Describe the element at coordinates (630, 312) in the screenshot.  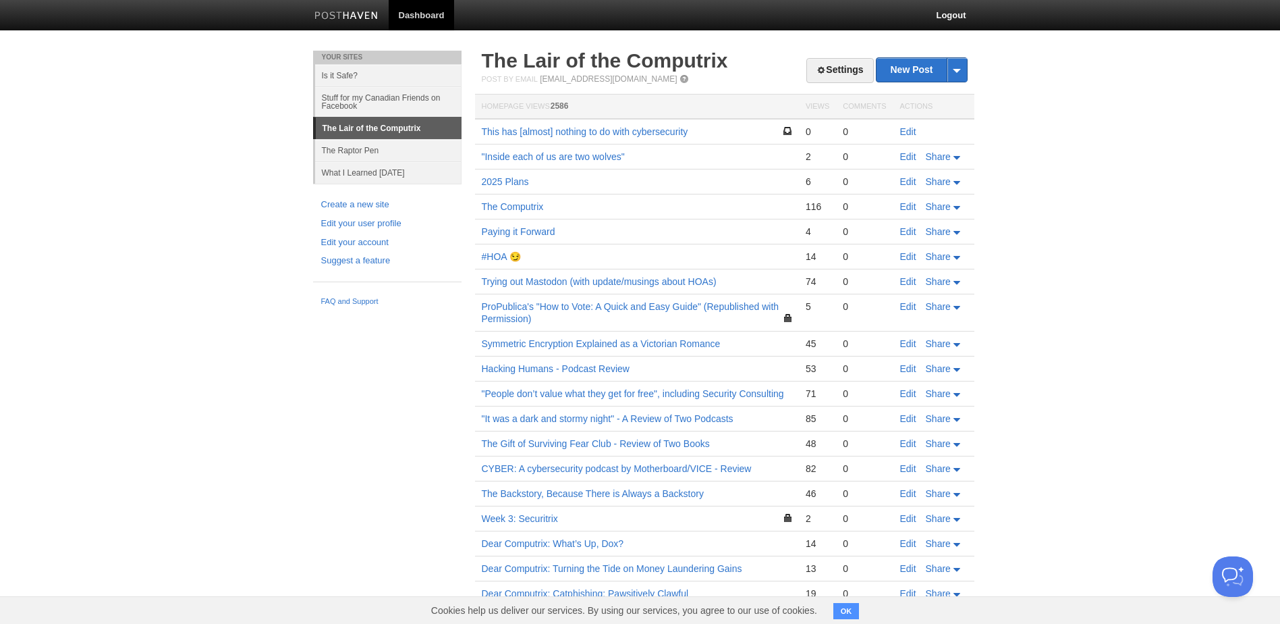
I see `a: ProPublica's "How to Vote: A Quick and Easy Guide" (Republished with Permission)` at that location.